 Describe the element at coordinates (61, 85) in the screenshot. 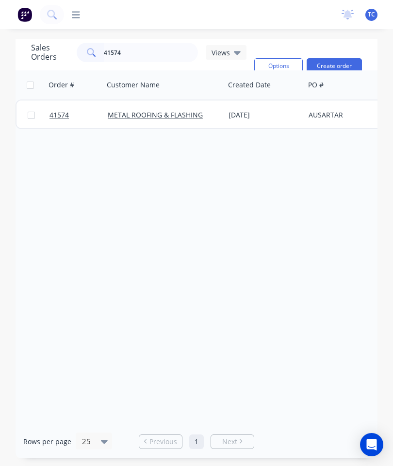

I see `div: Order #` at that location.